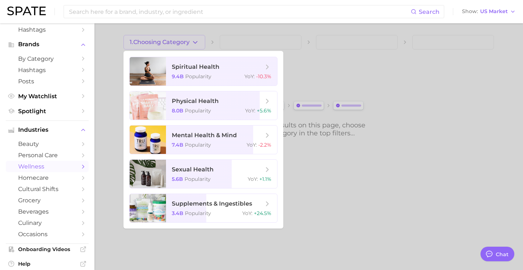 This screenshot has width=523, height=270. Describe the element at coordinates (47, 155) in the screenshot. I see `span: personal care` at that location.